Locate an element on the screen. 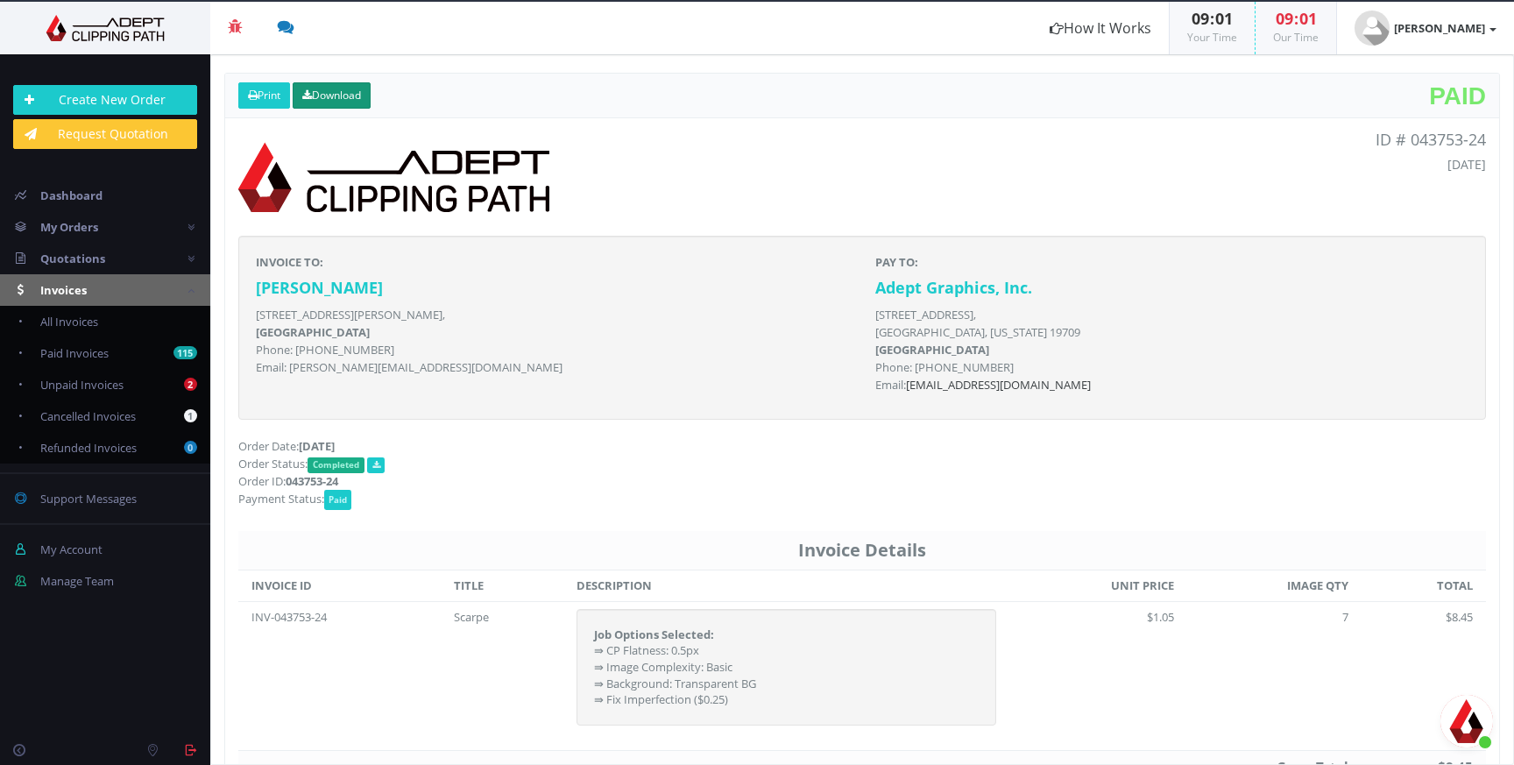  strong: PAY TO: is located at coordinates (896, 262).